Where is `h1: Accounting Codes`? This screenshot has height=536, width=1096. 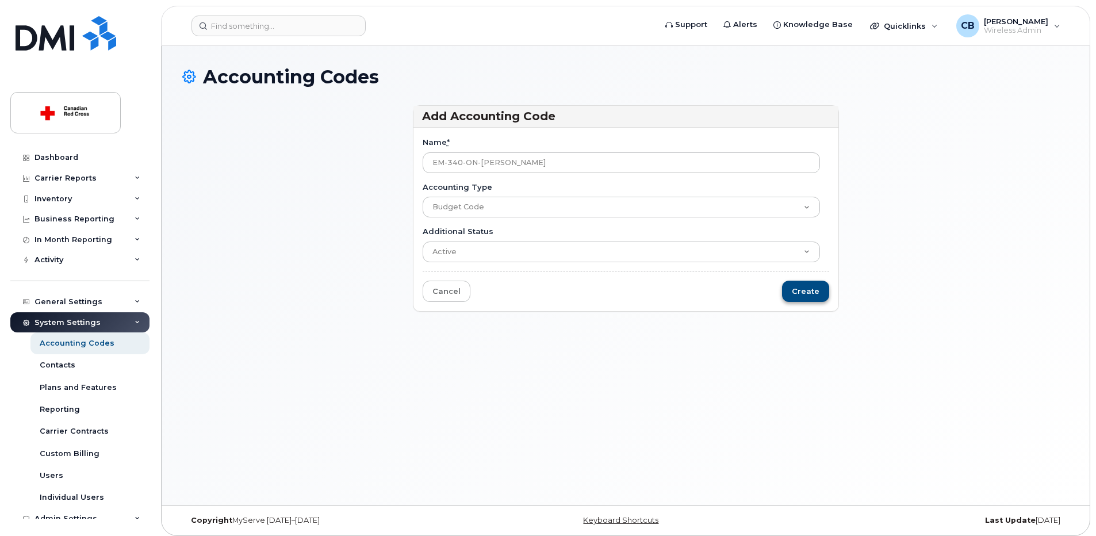 h1: Accounting Codes is located at coordinates (626, 76).